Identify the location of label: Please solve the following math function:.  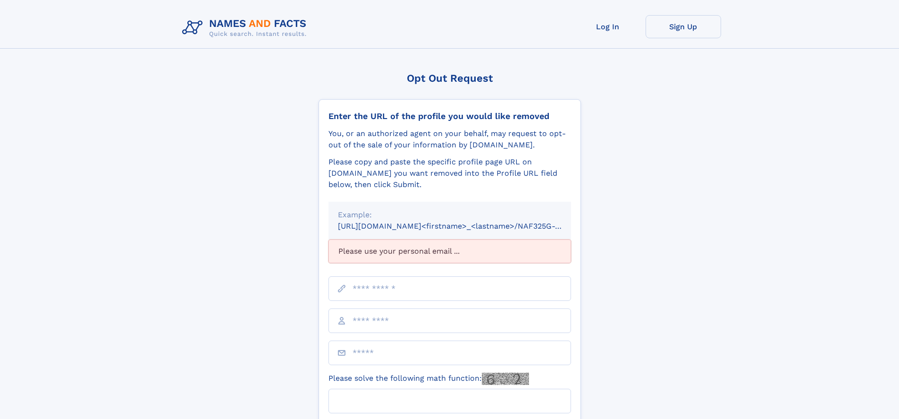
(429, 379).